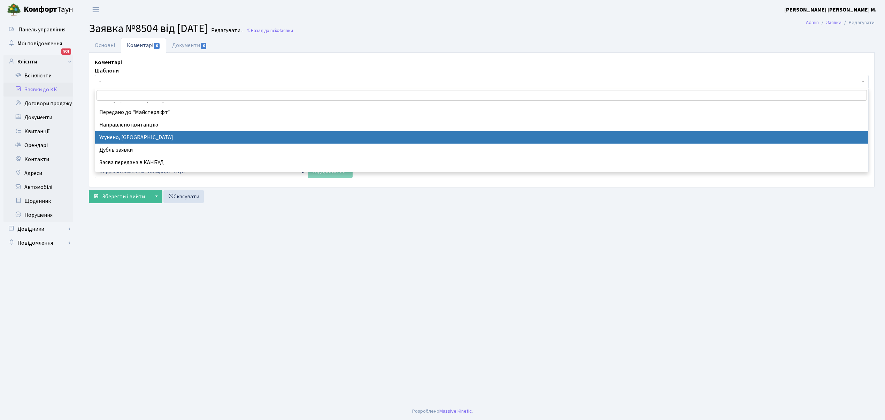 Image resolution: width=885 pixels, height=420 pixels. I want to click on a: Massive Kinetic, so click(456, 411).